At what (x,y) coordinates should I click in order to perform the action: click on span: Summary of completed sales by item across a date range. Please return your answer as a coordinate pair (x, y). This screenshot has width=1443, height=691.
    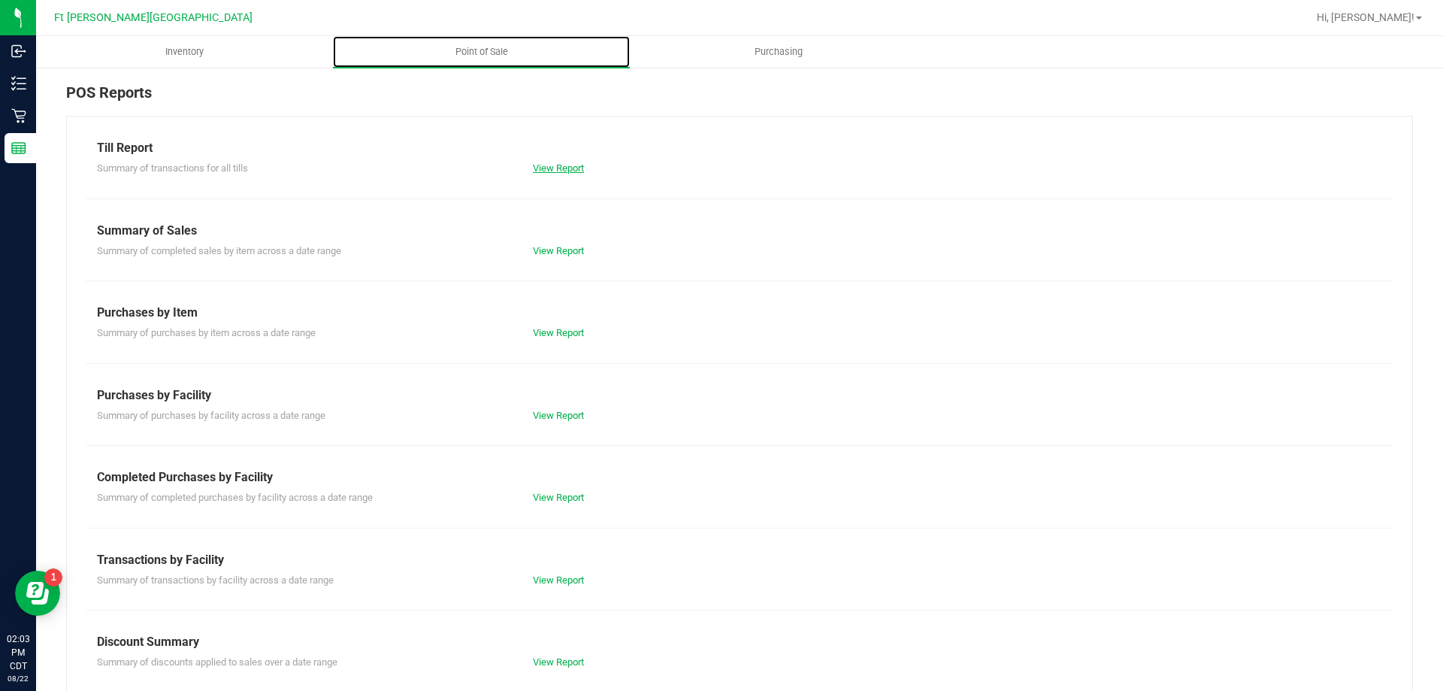
    Looking at the image, I should click on (219, 250).